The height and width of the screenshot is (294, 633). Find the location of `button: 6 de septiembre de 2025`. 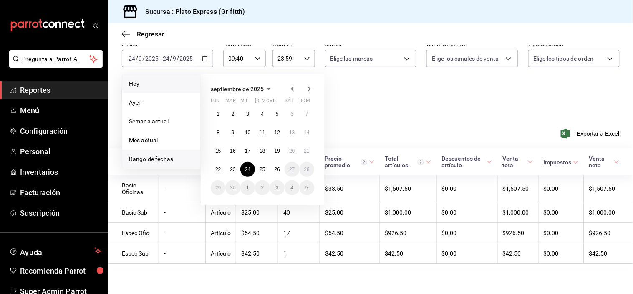

button: 6 de septiembre de 2025 is located at coordinates (292, 114).